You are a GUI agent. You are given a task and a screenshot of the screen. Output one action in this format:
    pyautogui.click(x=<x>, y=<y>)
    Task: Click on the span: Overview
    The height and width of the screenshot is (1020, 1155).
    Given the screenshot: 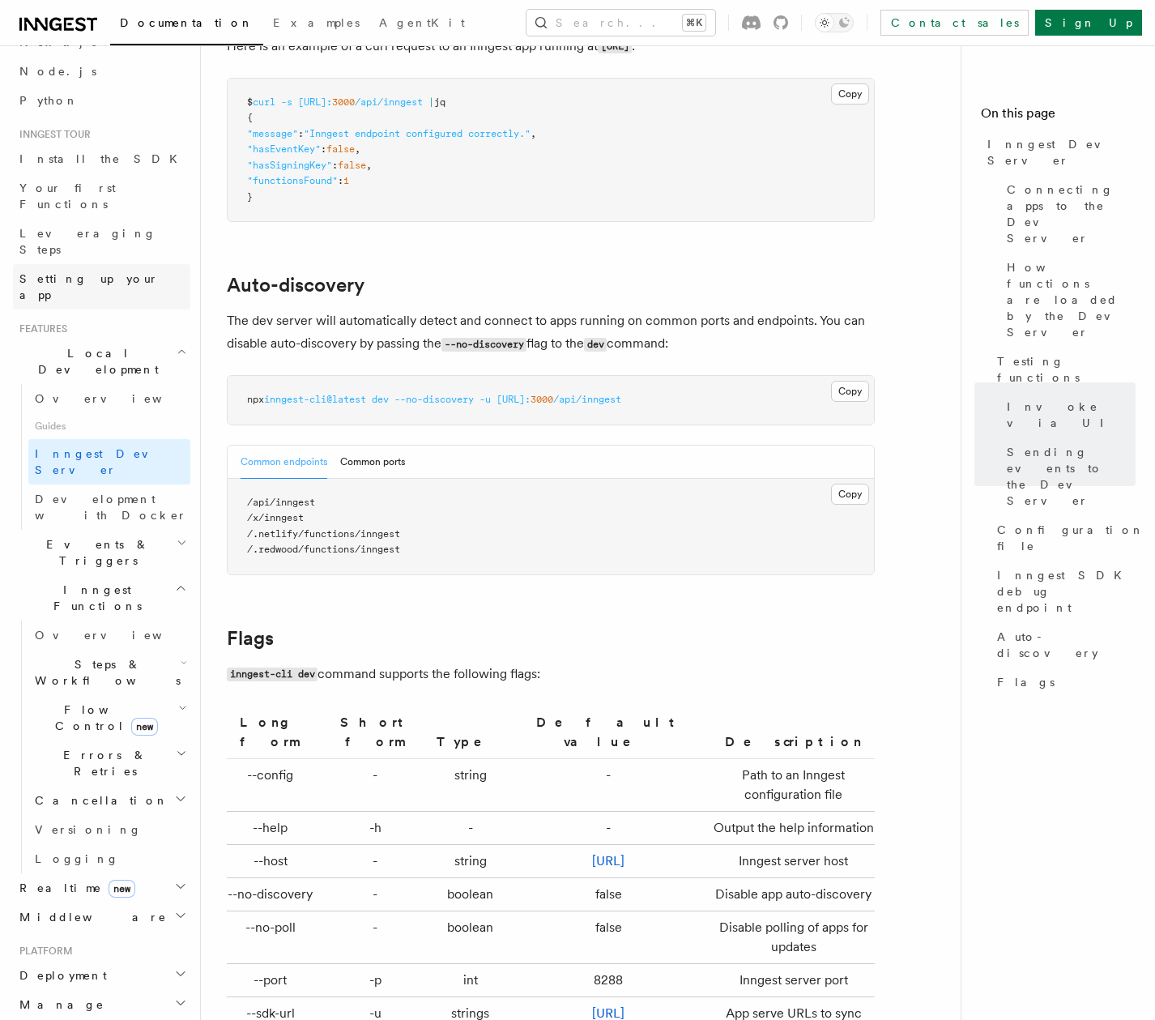 What is the action you would take?
    pyautogui.click(x=118, y=635)
    